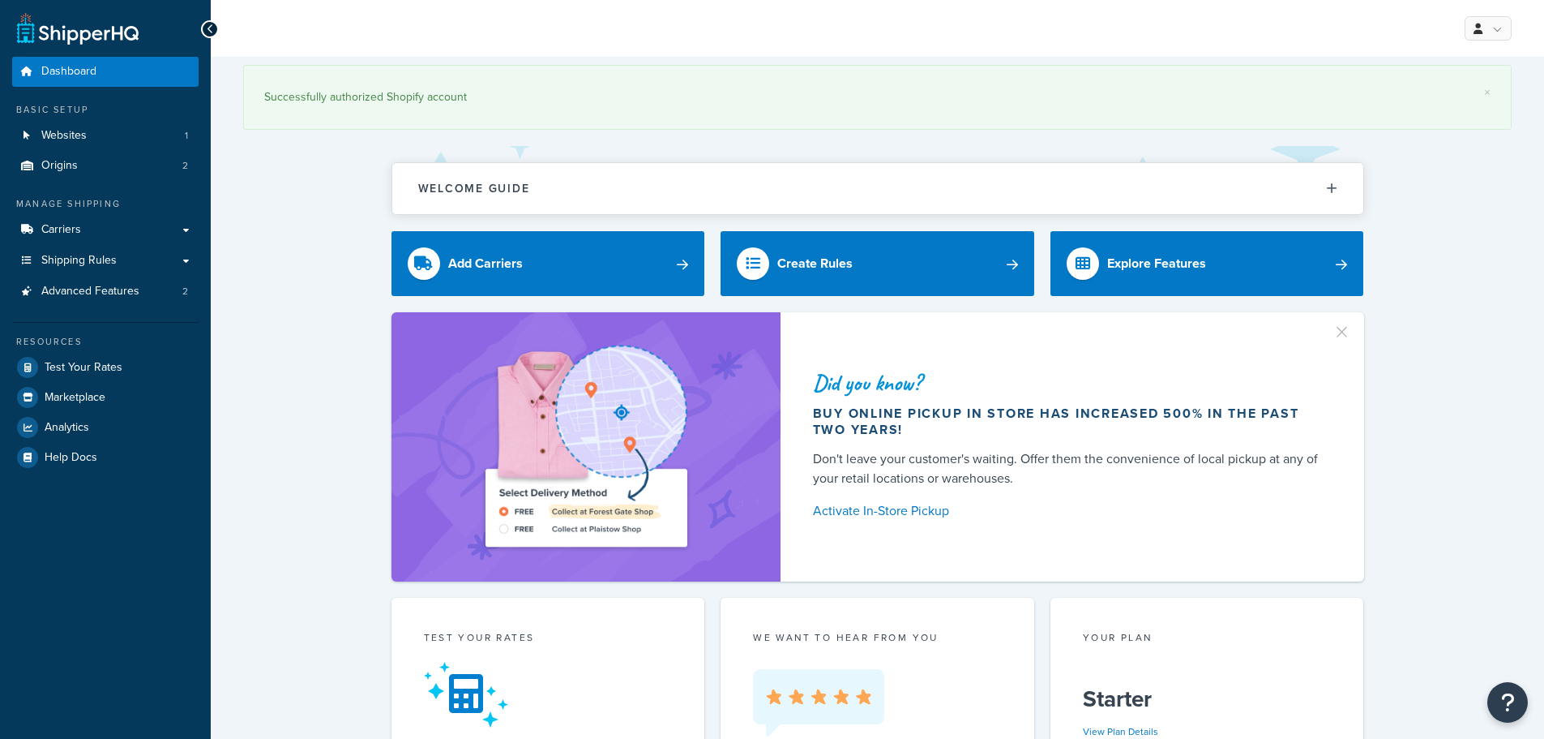  What do you see at coordinates (548, 639) in the screenshot?
I see `div: Test your rates` at bounding box center [548, 639].